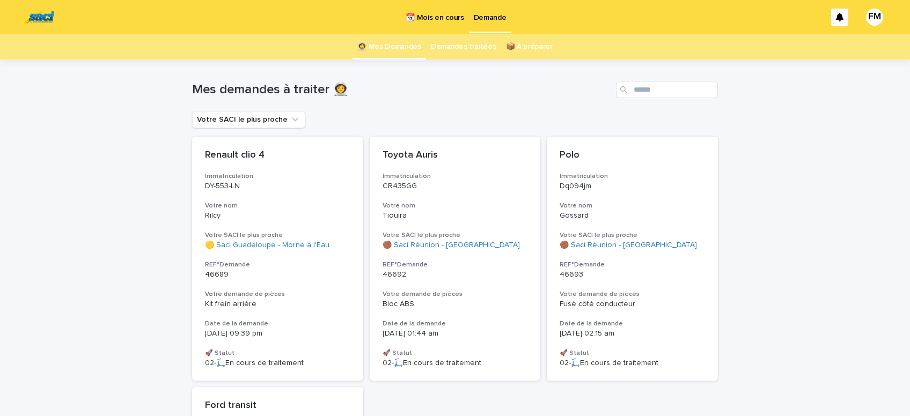 The height and width of the screenshot is (416, 910). What do you see at coordinates (632, 275) in the screenshot?
I see `p: 46693` at bounding box center [632, 275].